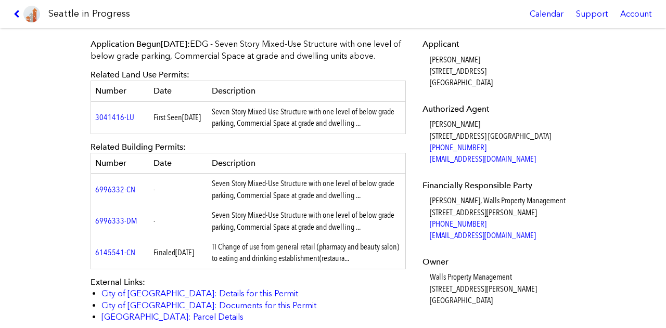 The height and width of the screenshot is (328, 666). I want to click on td: First Seen, so click(178, 118).